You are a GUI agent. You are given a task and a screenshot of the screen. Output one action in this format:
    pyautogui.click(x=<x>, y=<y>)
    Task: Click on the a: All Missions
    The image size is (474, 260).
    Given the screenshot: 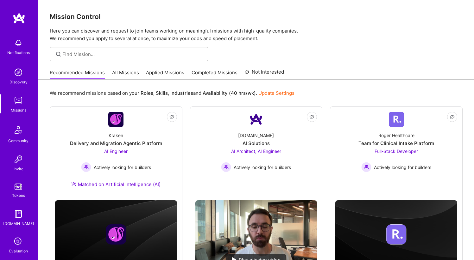 What is the action you would take?
    pyautogui.click(x=125, y=74)
    